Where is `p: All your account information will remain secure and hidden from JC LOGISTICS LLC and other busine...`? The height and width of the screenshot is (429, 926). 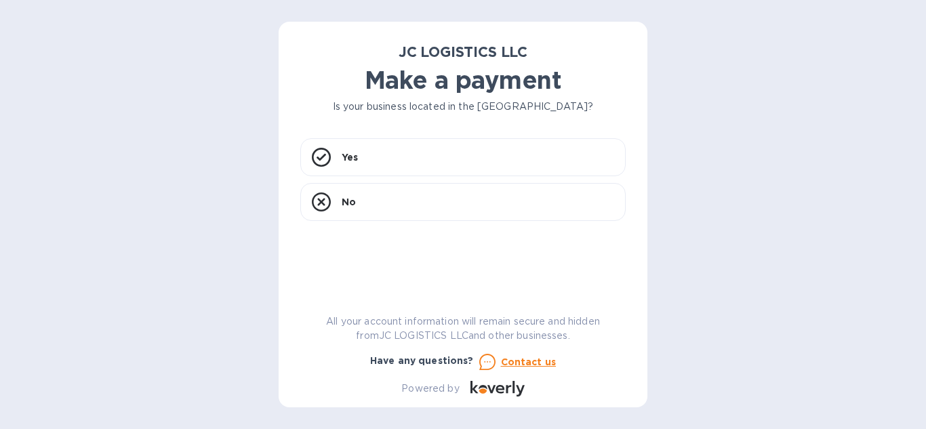 p: All your account information will remain secure and hidden from JC LOGISTICS LLC and other busine... is located at coordinates (463, 329).